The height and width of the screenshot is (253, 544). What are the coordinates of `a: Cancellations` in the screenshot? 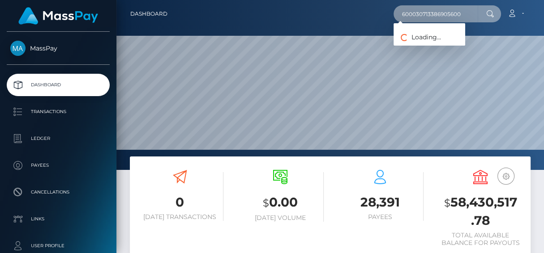 It's located at (58, 193).